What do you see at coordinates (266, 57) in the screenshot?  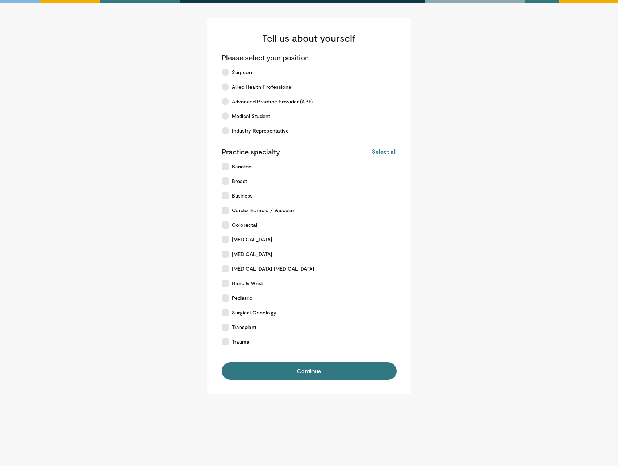 I see `p: Please select your position` at bounding box center [266, 57].